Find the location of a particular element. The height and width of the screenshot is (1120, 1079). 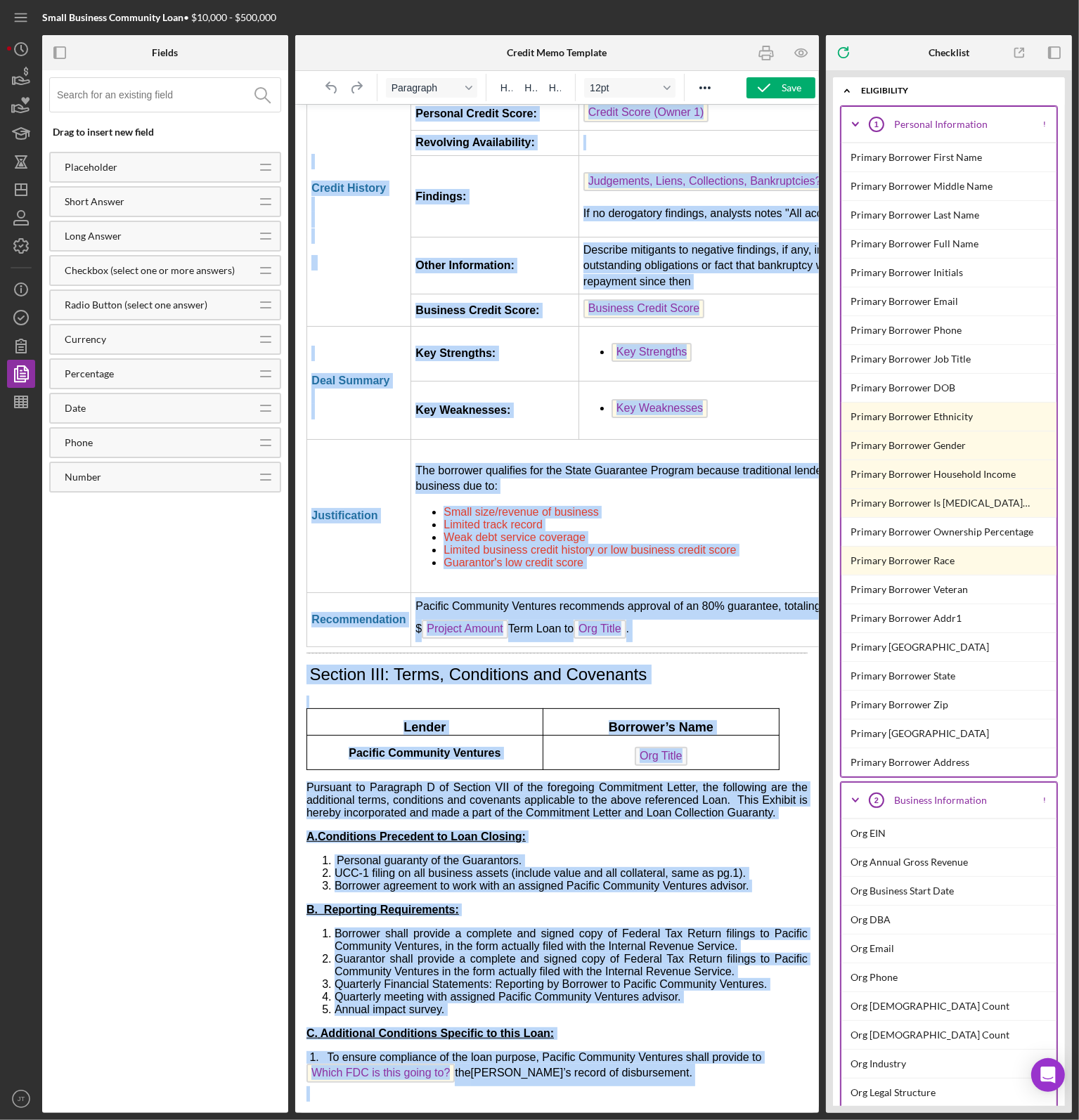

span: Limited business credit history or low business credit score is located at coordinates (294, 444).